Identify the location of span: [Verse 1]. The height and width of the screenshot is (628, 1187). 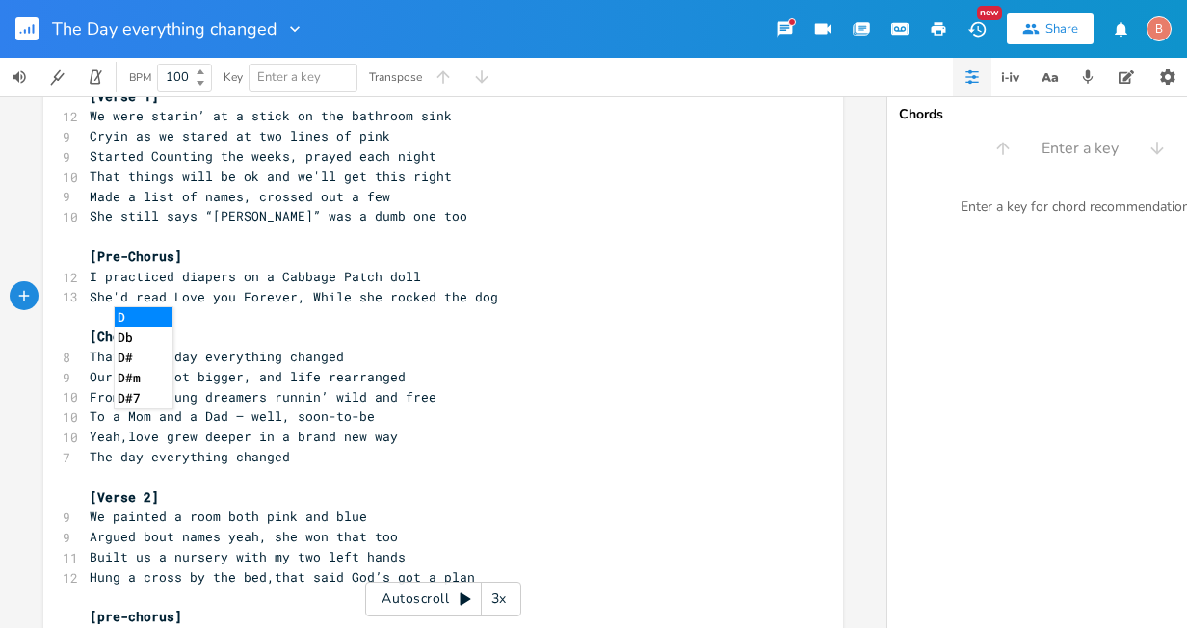
(124, 96).